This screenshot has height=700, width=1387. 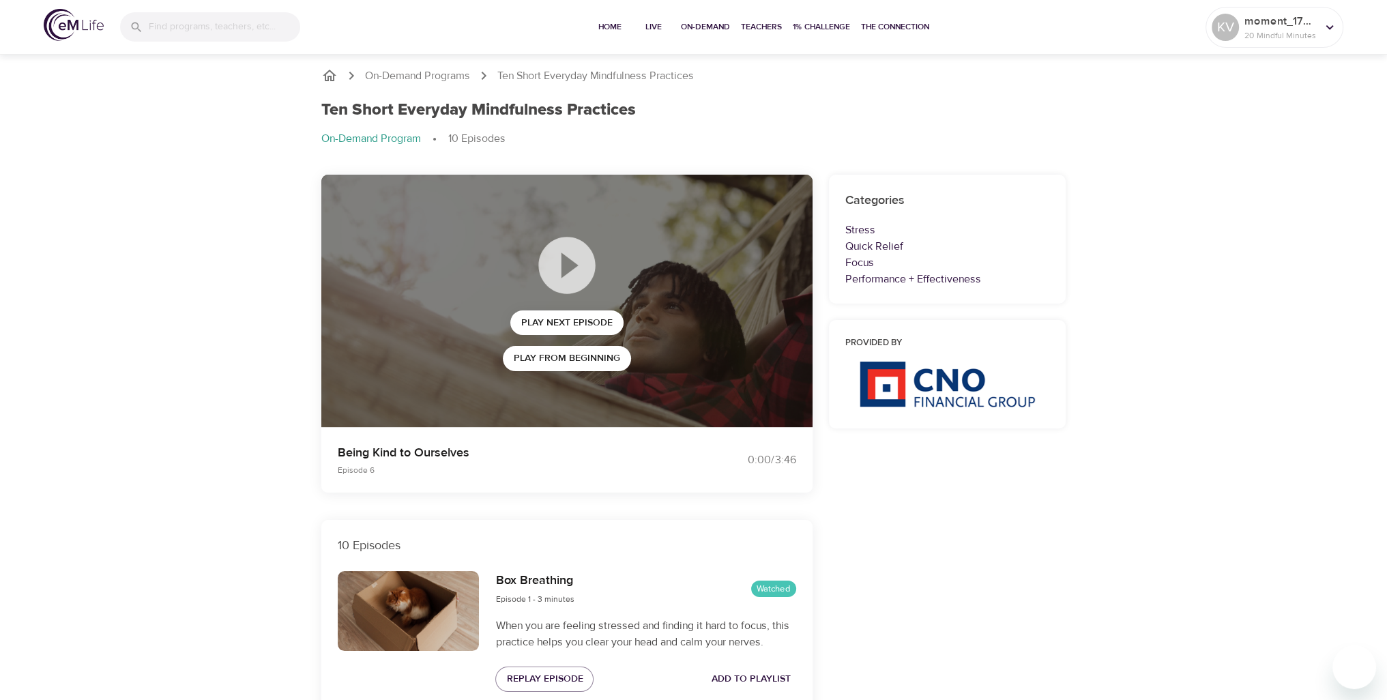 I want to click on p: moment_1755283842, so click(x=1280, y=21).